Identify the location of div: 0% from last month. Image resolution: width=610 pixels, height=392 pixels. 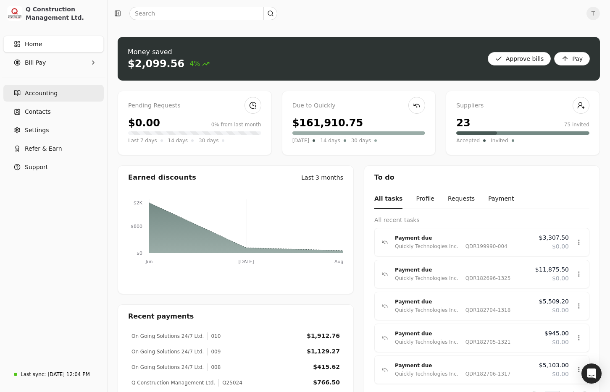
(236, 125).